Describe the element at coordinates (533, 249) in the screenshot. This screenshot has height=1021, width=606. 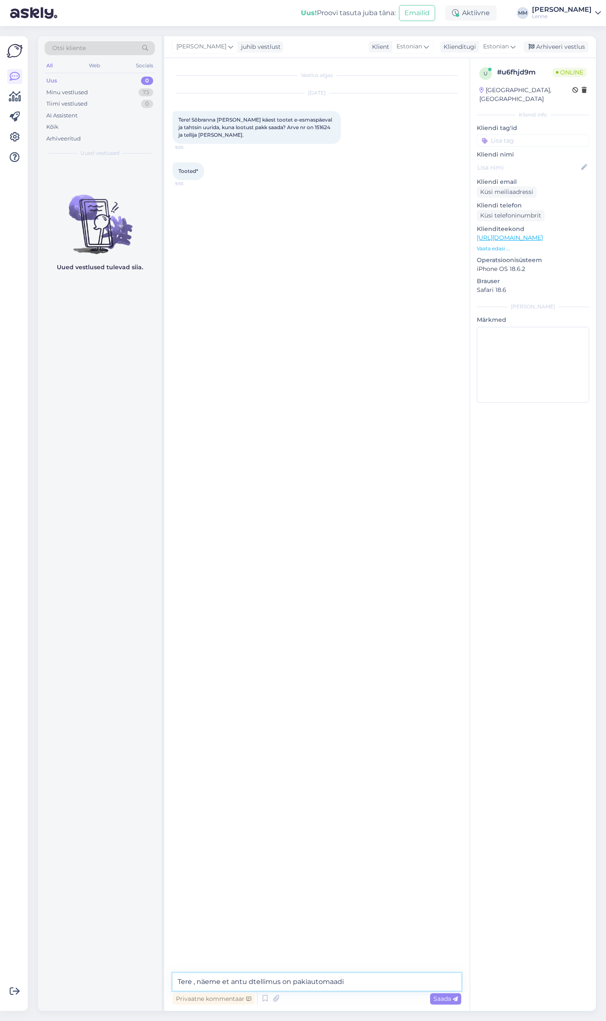
I see `p: Vaata edasi ...` at that location.